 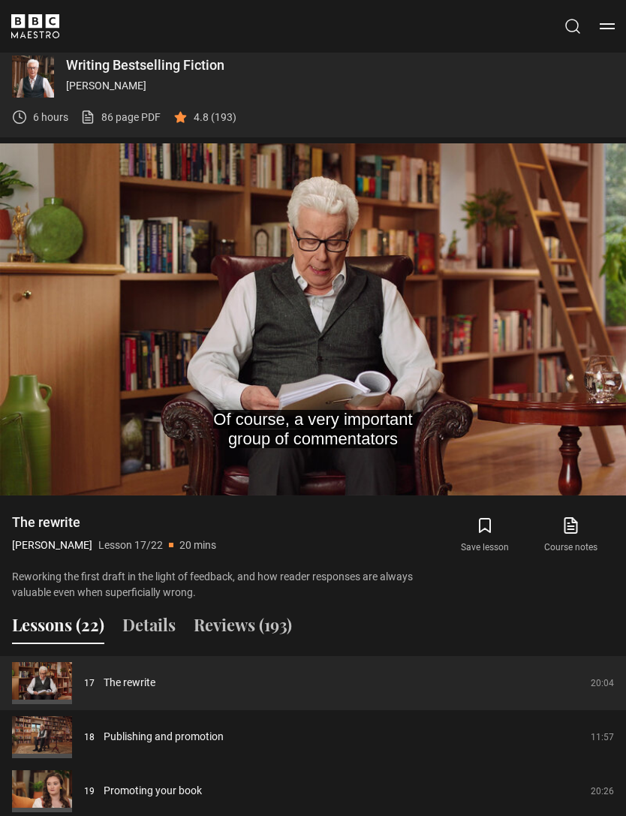 I want to click on button: Reviews (193), so click(x=242, y=628).